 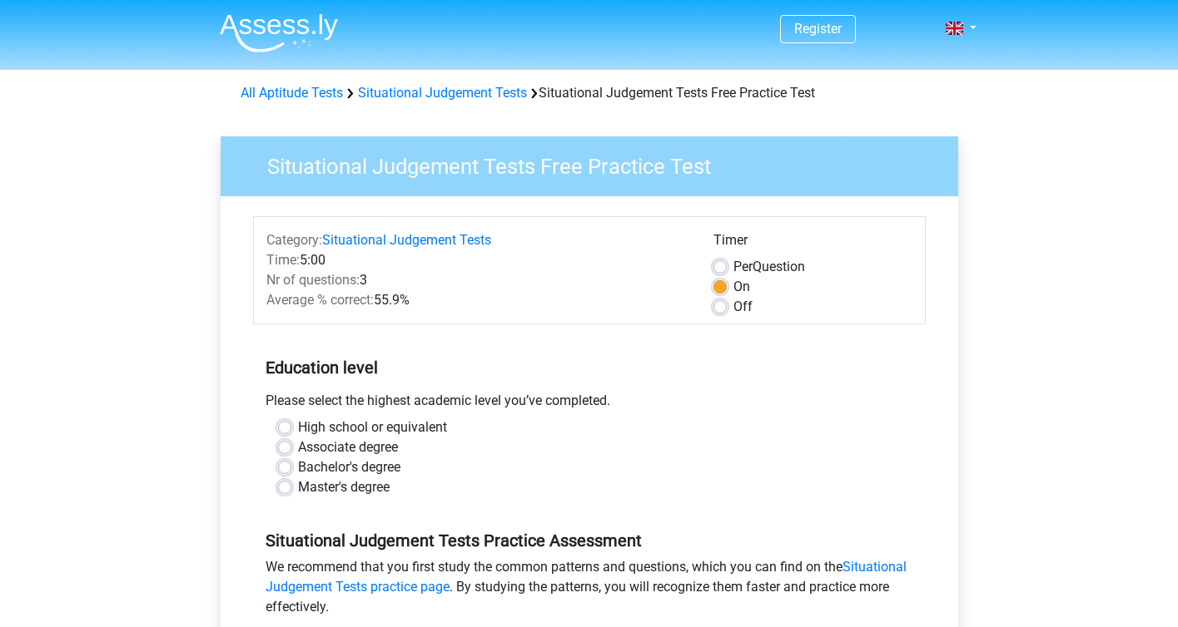 I want to click on span: Time:, so click(x=283, y=260).